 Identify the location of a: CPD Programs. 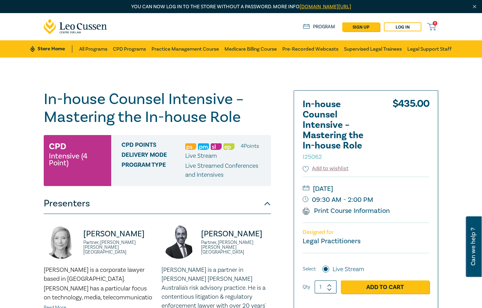
(129, 49).